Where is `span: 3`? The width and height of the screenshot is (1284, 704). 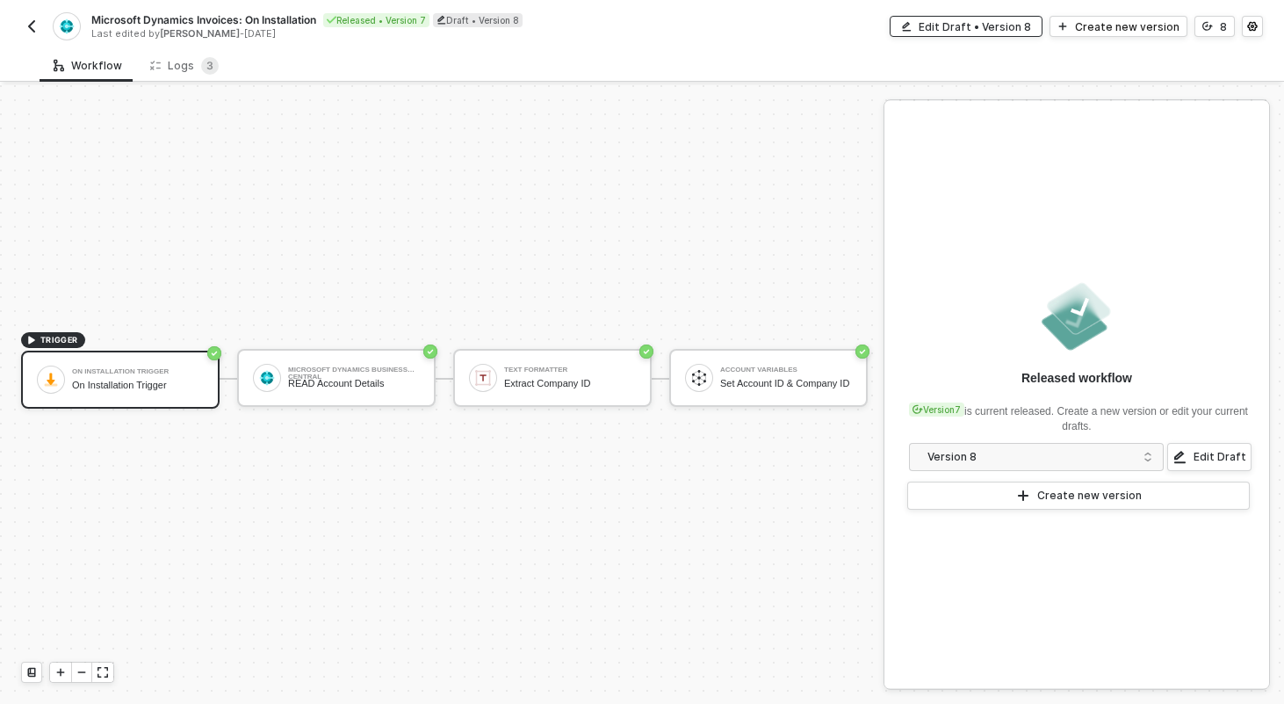 span: 3 is located at coordinates (210, 65).